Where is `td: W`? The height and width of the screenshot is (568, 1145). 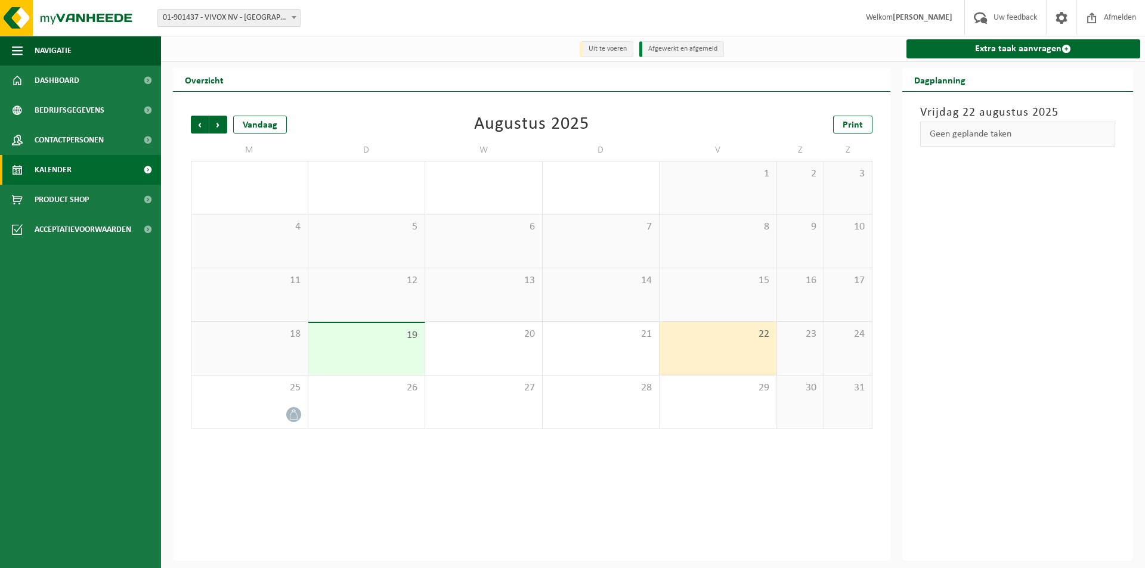 td: W is located at coordinates (484, 150).